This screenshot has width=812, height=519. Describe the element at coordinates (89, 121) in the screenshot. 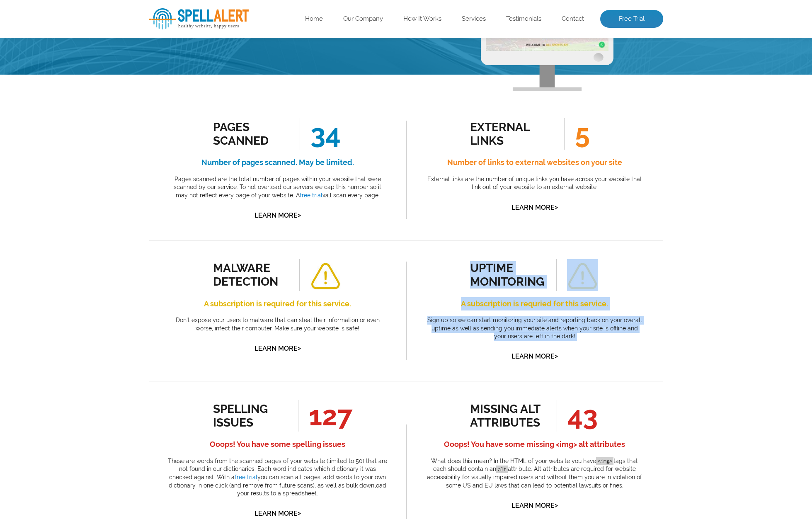

I see `a: 4` at that location.